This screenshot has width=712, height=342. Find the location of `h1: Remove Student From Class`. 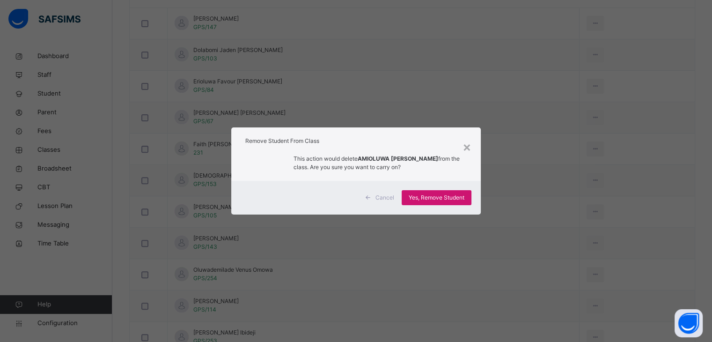

h1: Remove Student From Class is located at coordinates (356, 141).